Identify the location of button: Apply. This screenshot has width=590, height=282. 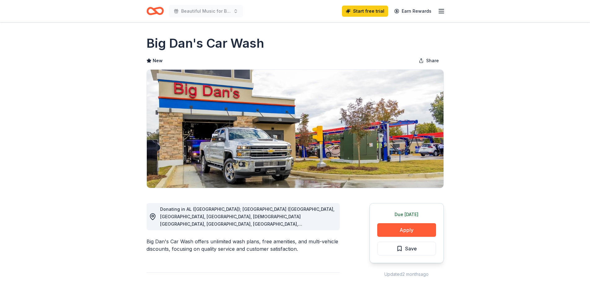
(407, 230).